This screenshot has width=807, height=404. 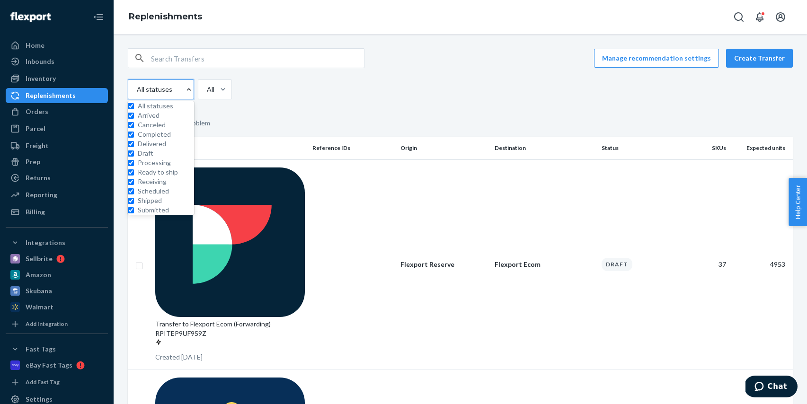 I want to click on div: All statuses, so click(x=154, y=89).